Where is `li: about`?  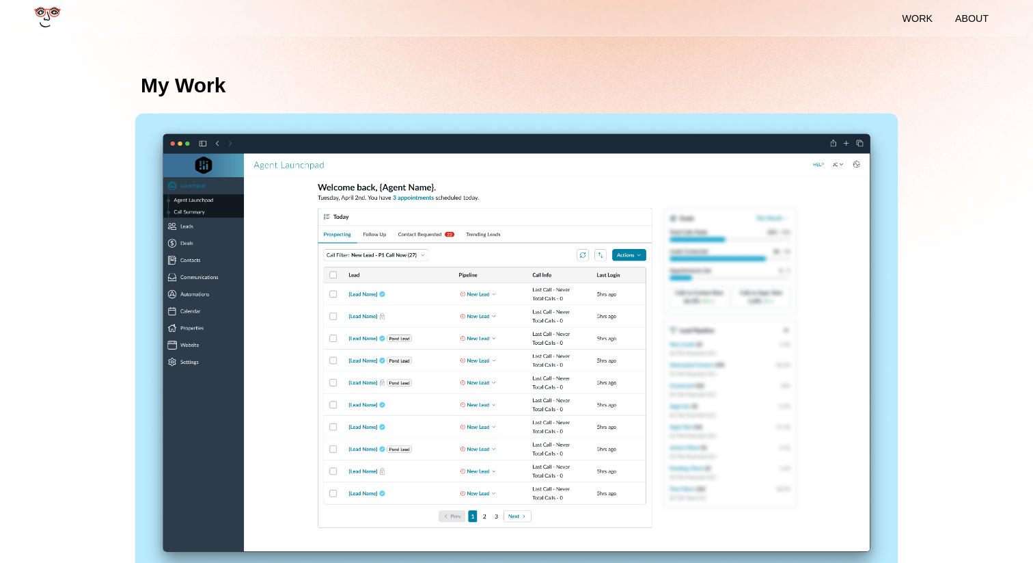 li: about is located at coordinates (972, 18).